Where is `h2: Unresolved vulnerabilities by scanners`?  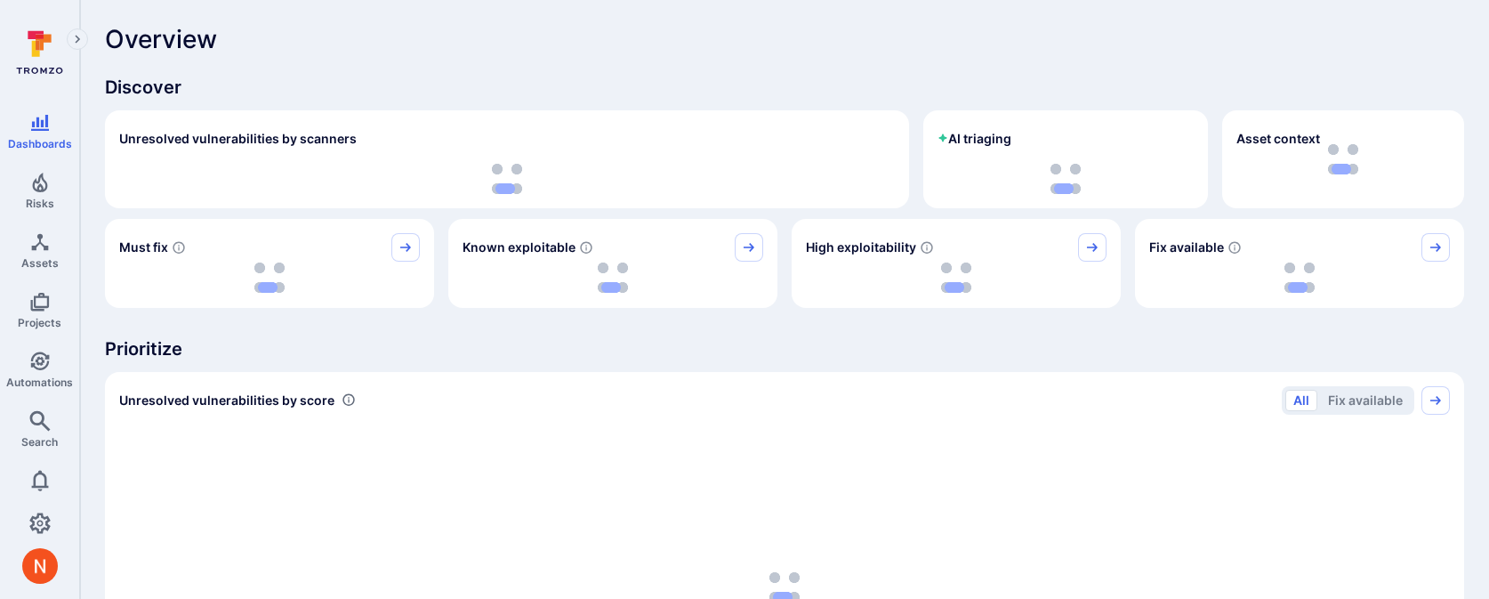 h2: Unresolved vulnerabilities by scanners is located at coordinates (238, 139).